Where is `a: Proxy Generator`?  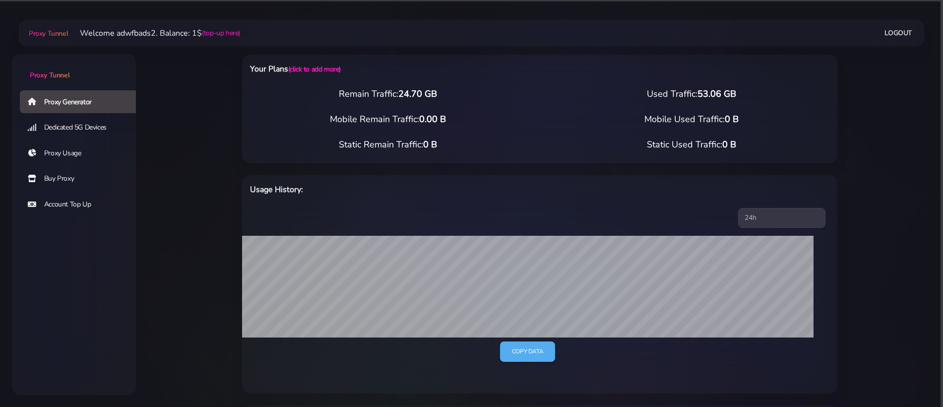
a: Proxy Generator is located at coordinates (82, 102).